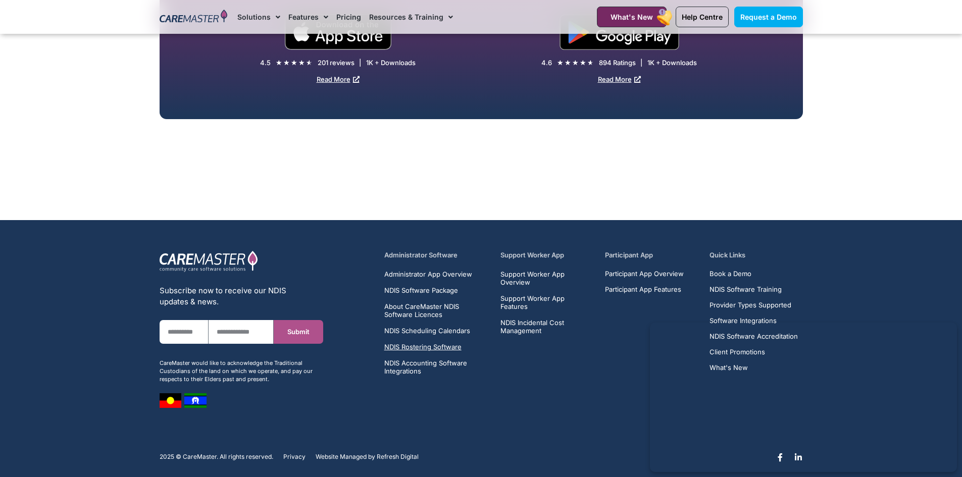 The height and width of the screenshot is (477, 962). What do you see at coordinates (241, 371) in the screenshot?
I see `div: CareMaster would like to acknowledge the Traditional Custodians of the land on which we operate, ...` at bounding box center [241, 371].